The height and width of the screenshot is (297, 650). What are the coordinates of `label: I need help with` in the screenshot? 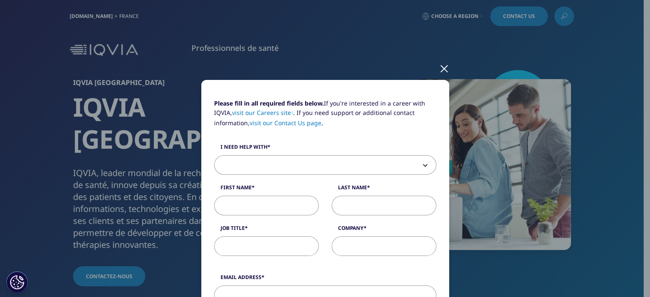 It's located at (325, 149).